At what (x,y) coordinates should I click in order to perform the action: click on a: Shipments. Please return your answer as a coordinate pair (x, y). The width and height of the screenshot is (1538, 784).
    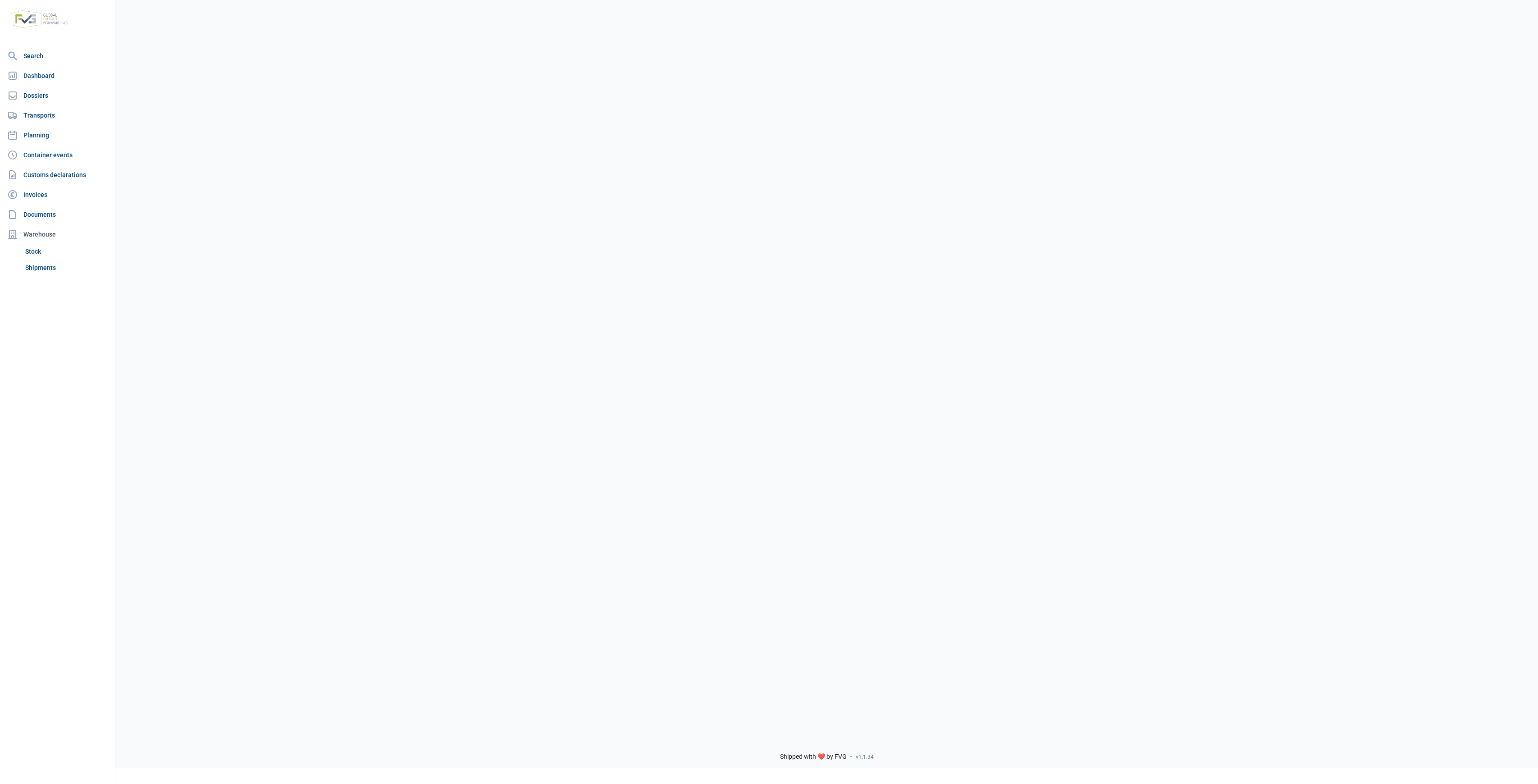
    Looking at the image, I should click on (66, 268).